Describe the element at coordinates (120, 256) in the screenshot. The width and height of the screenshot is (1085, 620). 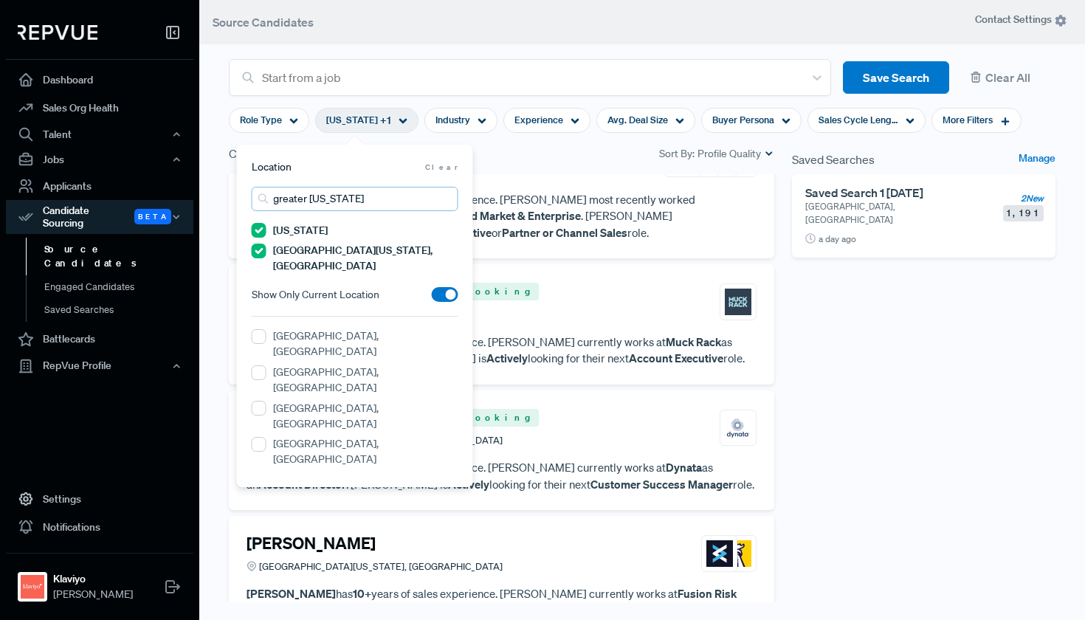
I see `a: Source Candidates` at that location.